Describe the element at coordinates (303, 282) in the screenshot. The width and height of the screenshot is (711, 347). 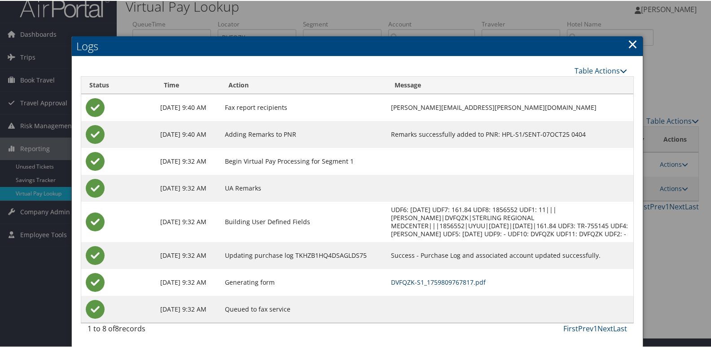
I see `td: Generating form` at that location.